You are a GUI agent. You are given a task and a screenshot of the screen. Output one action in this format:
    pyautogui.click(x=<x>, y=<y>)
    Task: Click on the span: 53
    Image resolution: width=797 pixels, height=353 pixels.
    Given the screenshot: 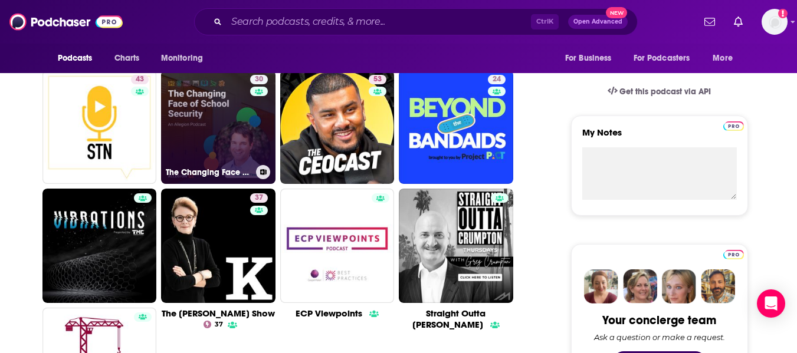 What is the action you would take?
    pyautogui.click(x=378, y=80)
    